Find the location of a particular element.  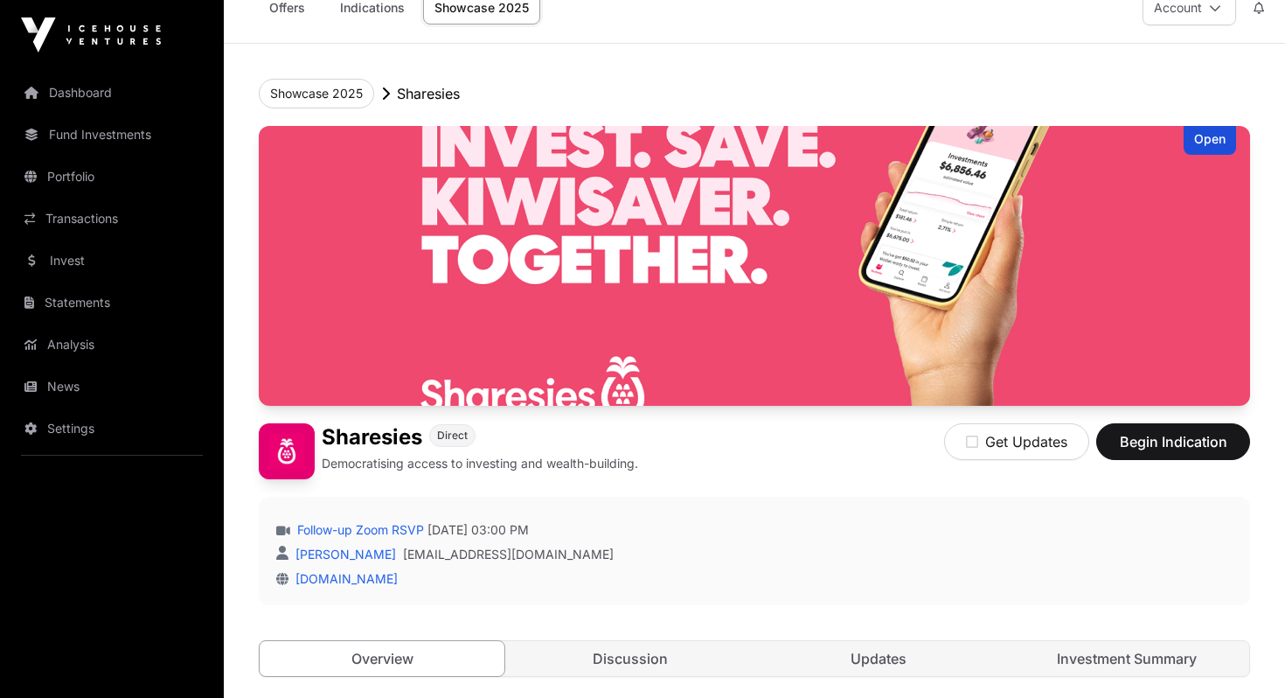

span: Direct is located at coordinates (452, 435).